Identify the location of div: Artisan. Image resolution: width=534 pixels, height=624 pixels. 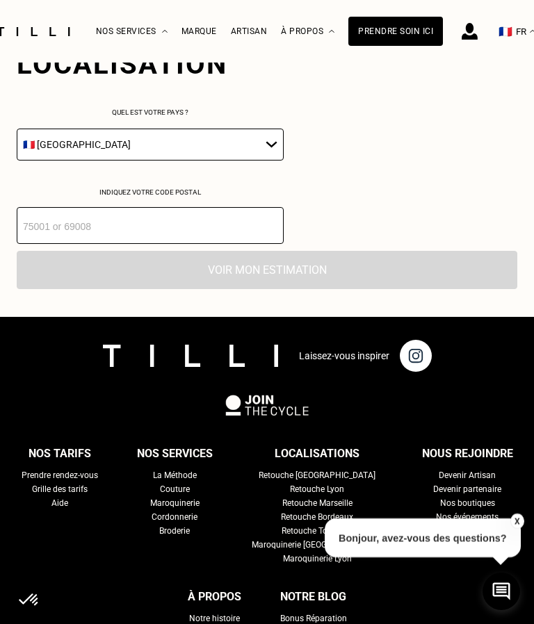
(249, 31).